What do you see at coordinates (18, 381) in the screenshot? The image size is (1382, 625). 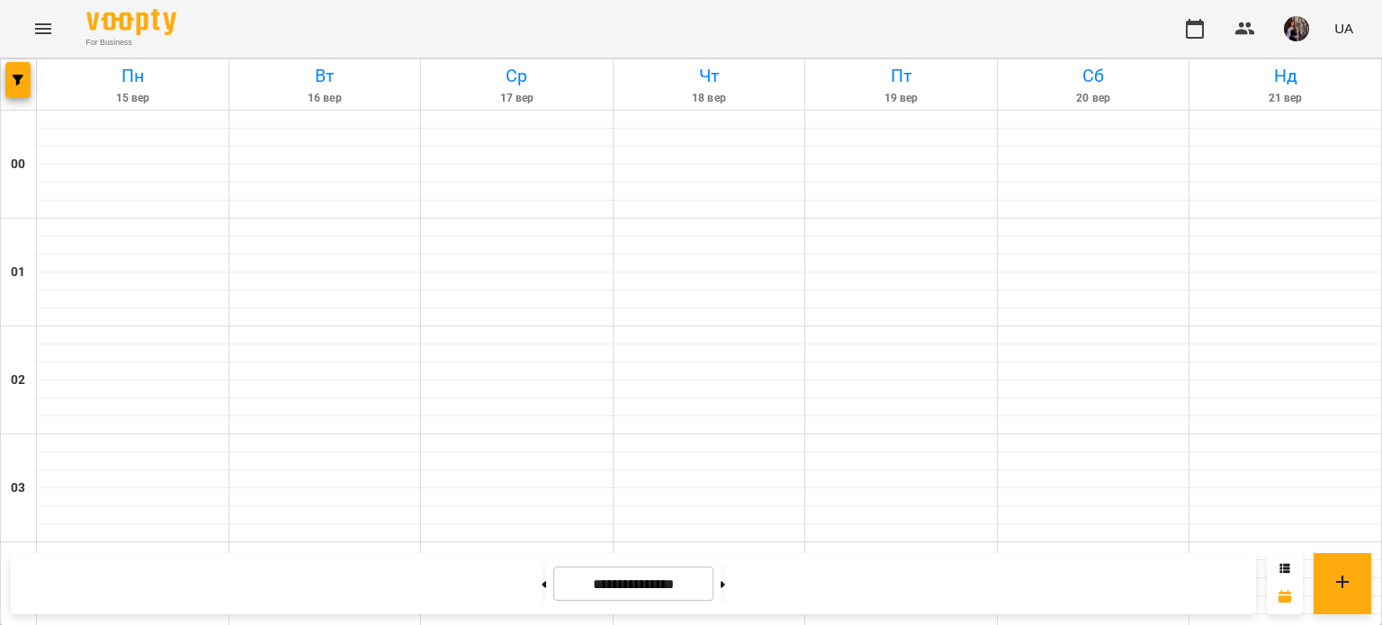 I see `h6: 02` at bounding box center [18, 381].